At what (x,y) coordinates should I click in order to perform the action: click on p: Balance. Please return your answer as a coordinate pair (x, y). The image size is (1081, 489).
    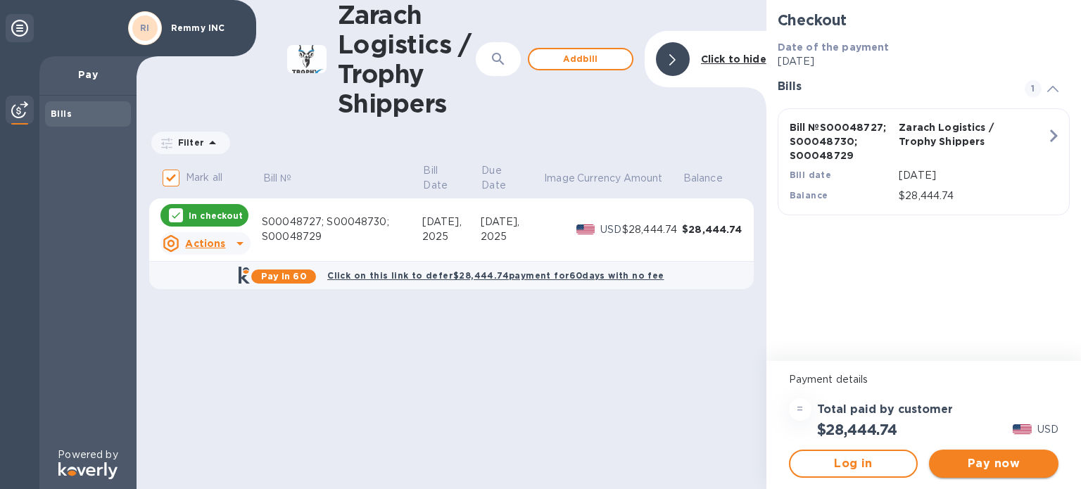
    Looking at the image, I should click on (703, 178).